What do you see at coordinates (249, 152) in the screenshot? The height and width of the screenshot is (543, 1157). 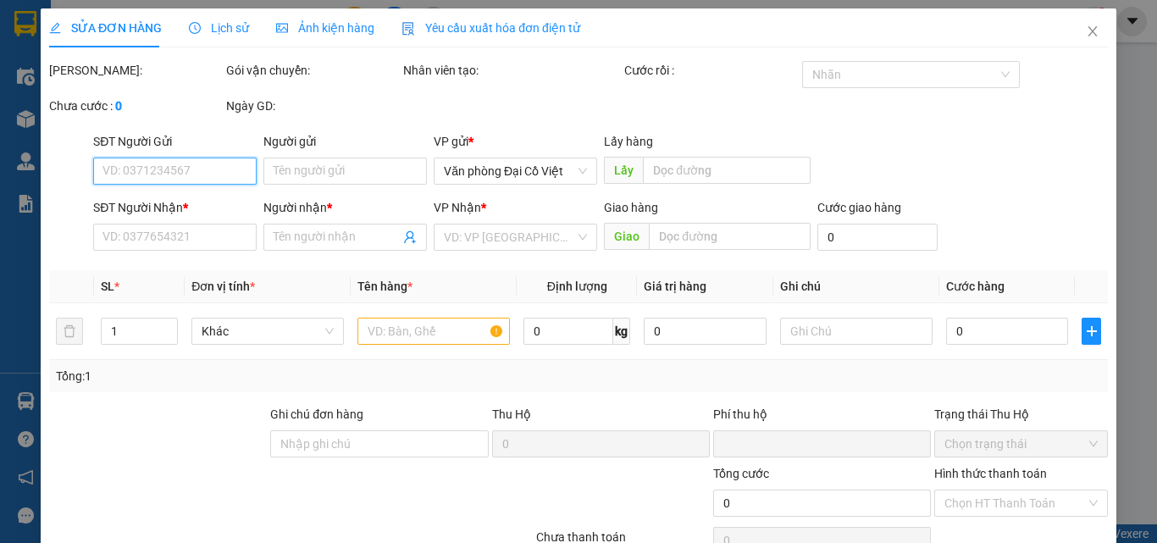 I see `h2: VP Nhận: Cây xăng Việt Dung` at bounding box center [249, 152].